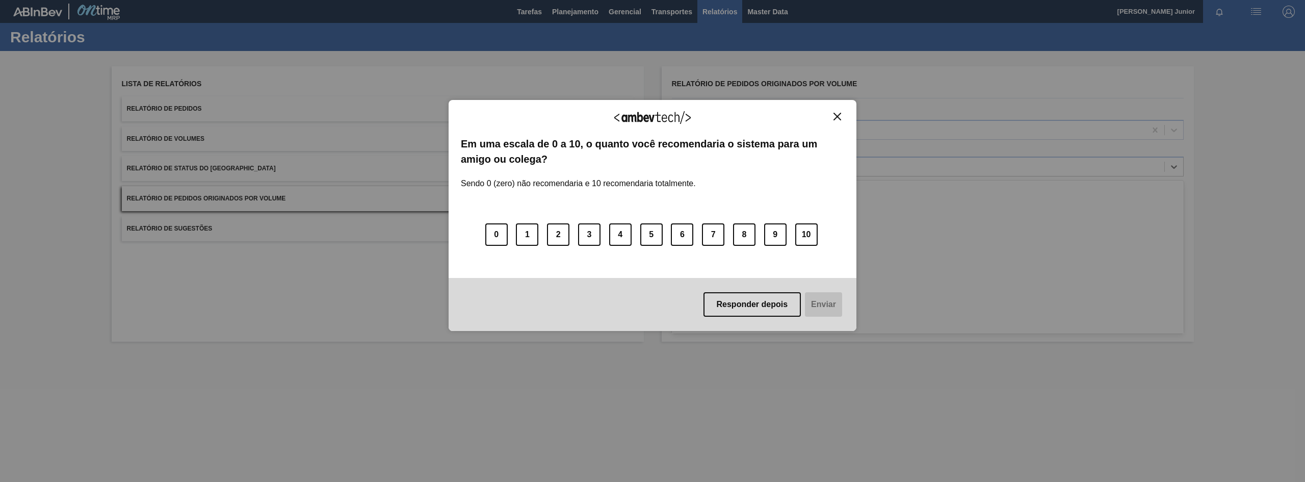 This screenshot has width=1305, height=482. Describe the element at coordinates (837, 116) in the screenshot. I see `button: Close` at that location.